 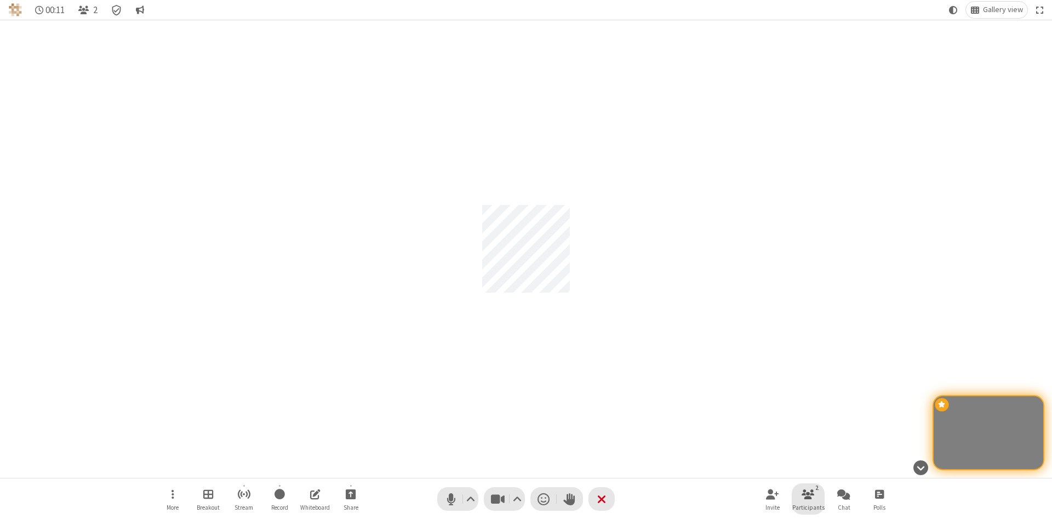 What do you see at coordinates (844, 499) in the screenshot?
I see `button: Open chat` at bounding box center [844, 499].